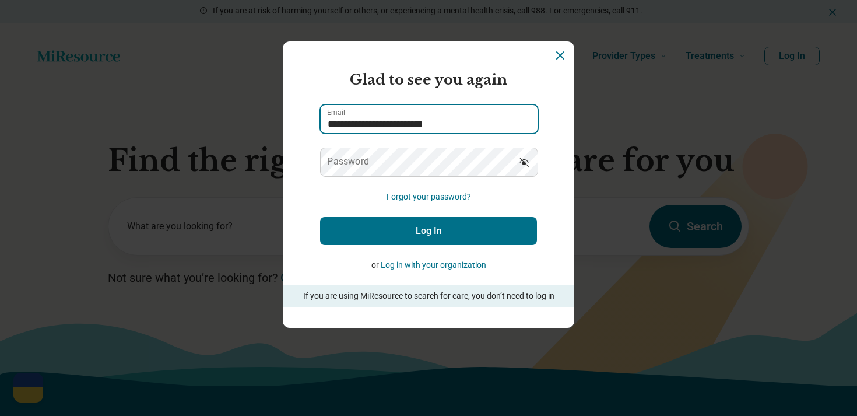 The height and width of the screenshot is (416, 857). I want to click on button: Log in with your organization, so click(433, 265).